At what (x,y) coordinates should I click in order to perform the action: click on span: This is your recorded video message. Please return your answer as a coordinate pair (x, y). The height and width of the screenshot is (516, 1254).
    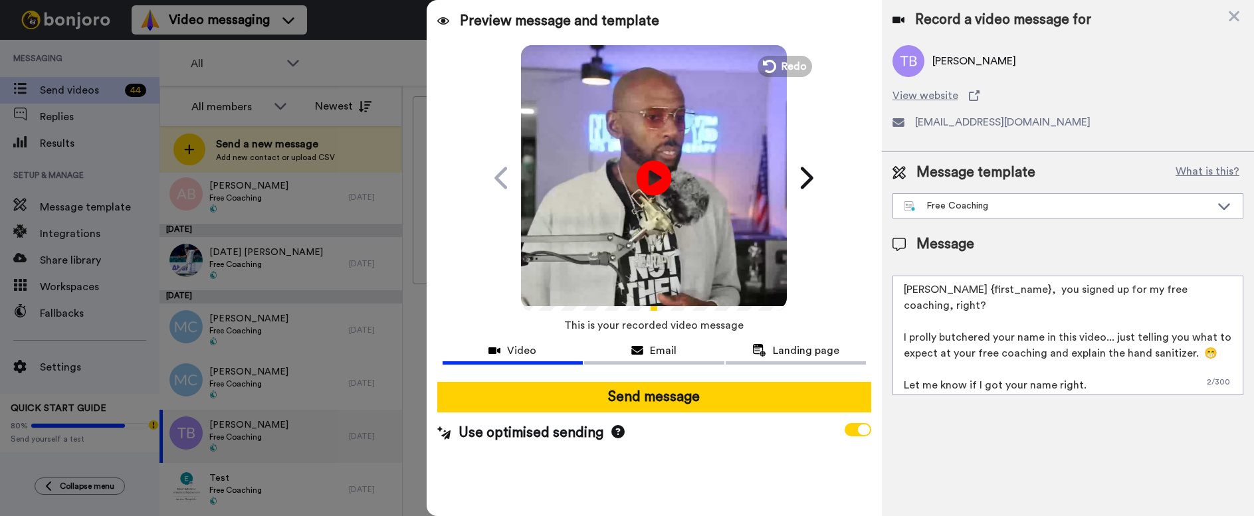
    Looking at the image, I should click on (654, 326).